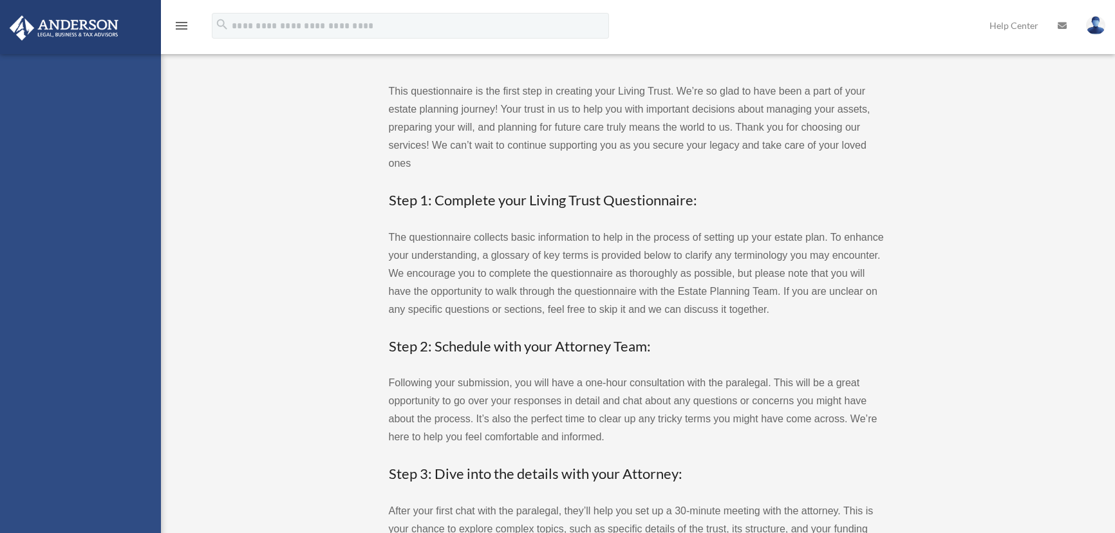  I want to click on p: The questionnaire collects basic information to help in the process of setting up your estate pla..., so click(637, 274).